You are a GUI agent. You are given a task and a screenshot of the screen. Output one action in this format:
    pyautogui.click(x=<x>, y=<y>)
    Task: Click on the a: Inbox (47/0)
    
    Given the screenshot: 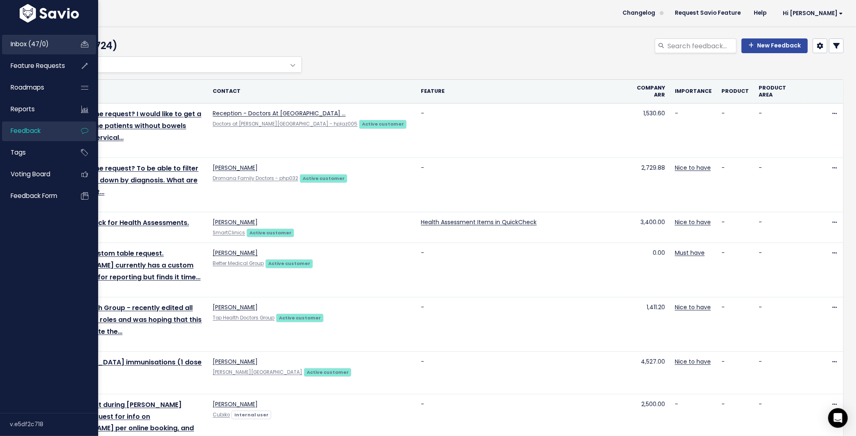 What is the action you would take?
    pyautogui.click(x=35, y=44)
    